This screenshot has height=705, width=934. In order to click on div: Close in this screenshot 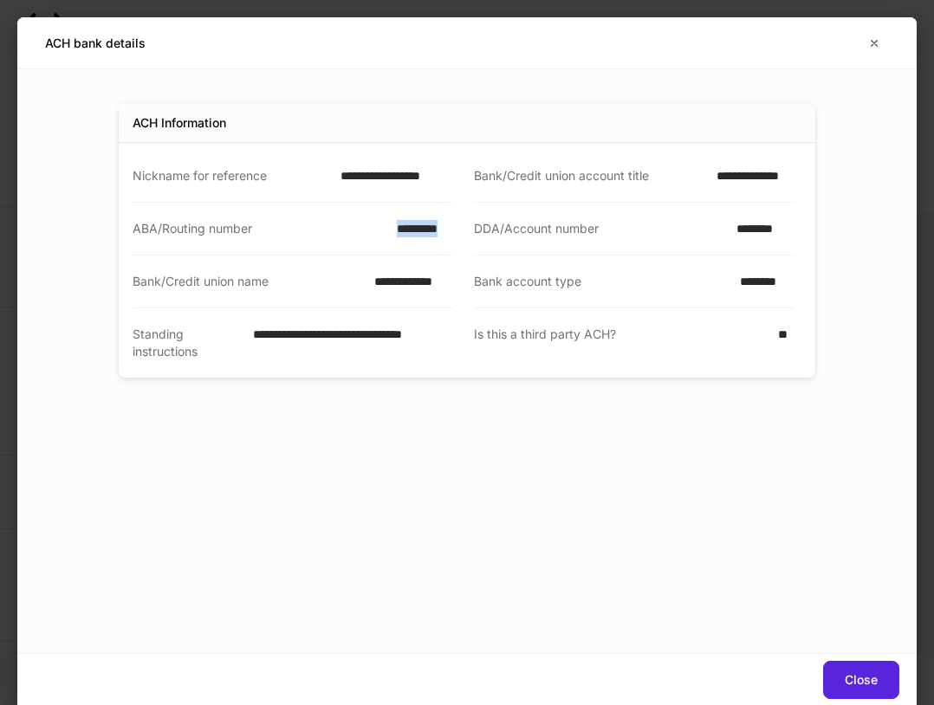, I will do `click(861, 680)`.